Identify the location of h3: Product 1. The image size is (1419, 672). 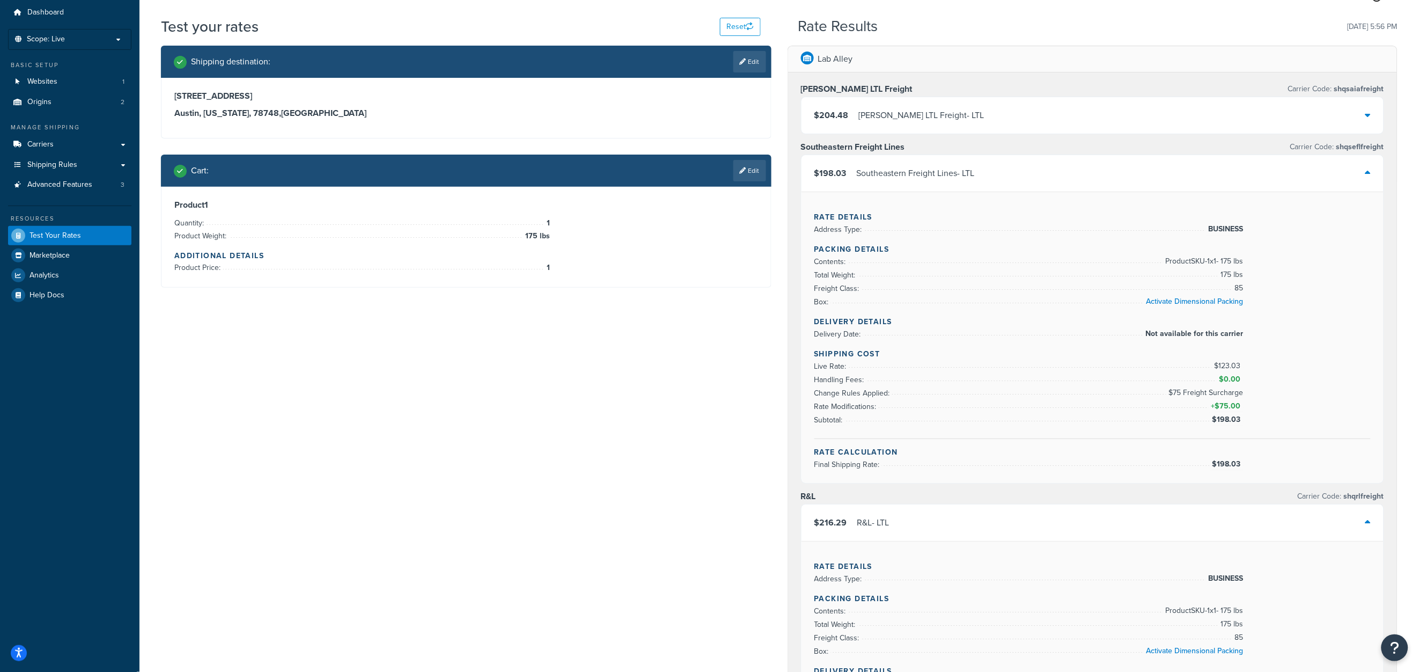
(466, 205).